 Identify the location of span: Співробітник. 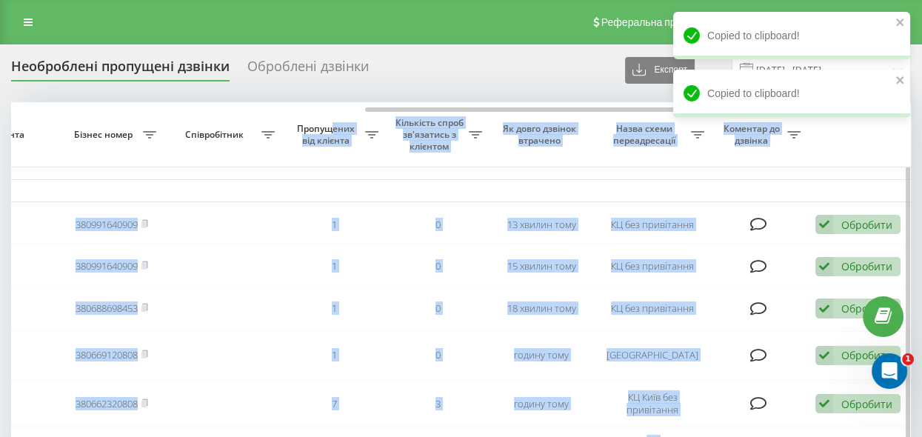
(216, 135).